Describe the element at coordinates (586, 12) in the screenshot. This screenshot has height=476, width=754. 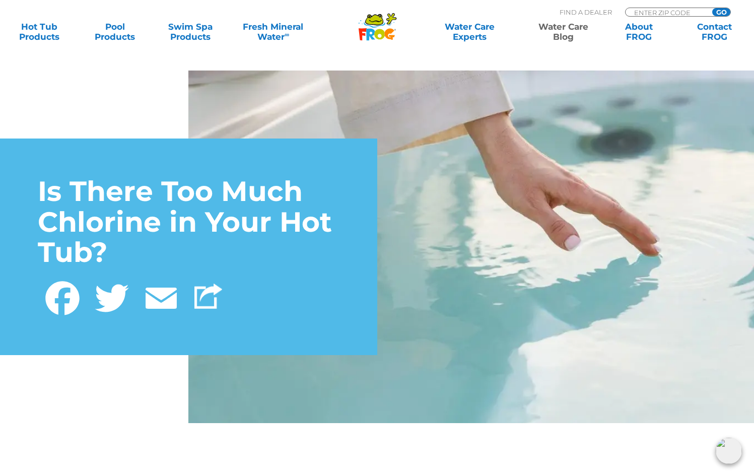
I see `p: Find A Dealer` at that location.